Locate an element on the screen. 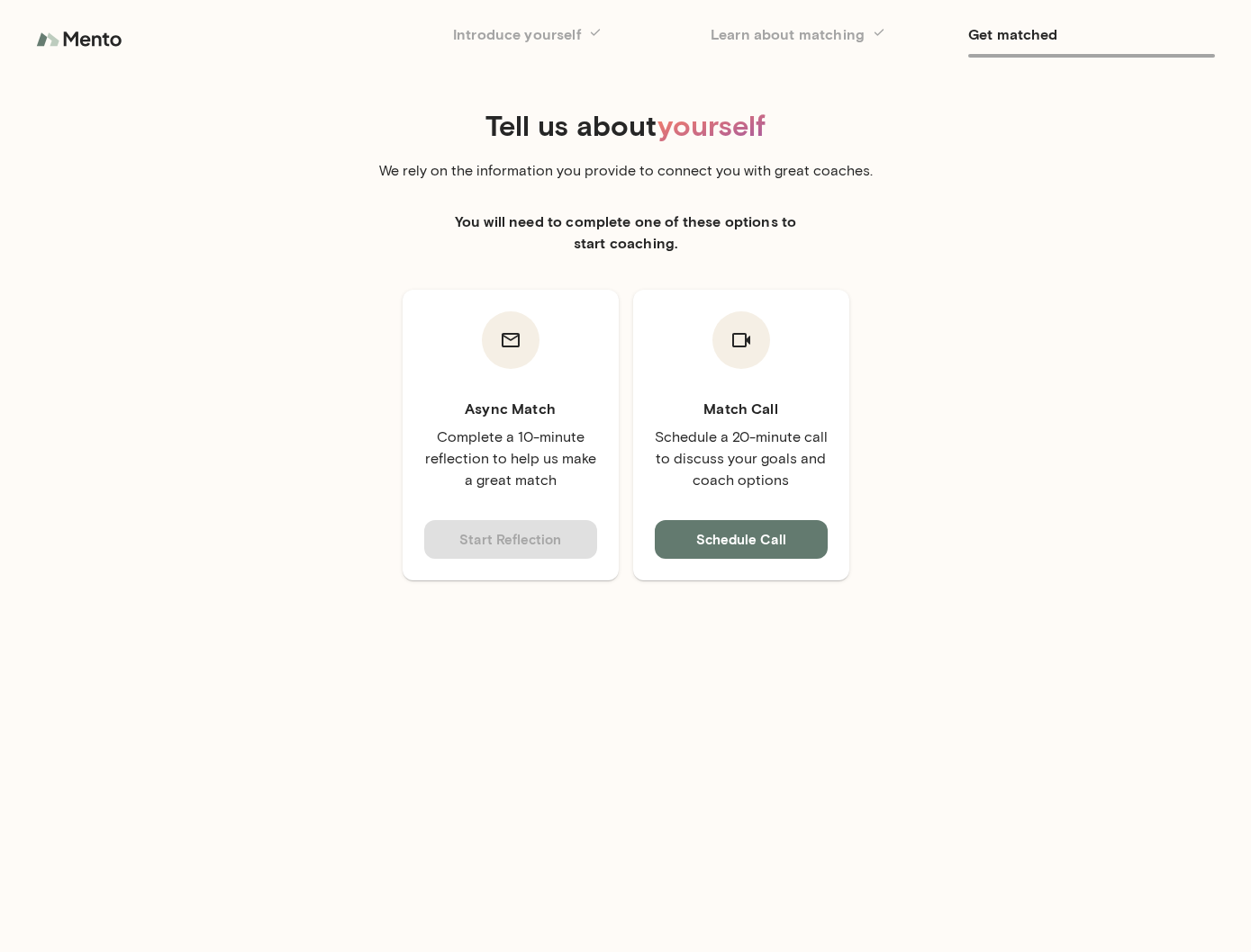 Image resolution: width=1251 pixels, height=952 pixels. h6: Async Match is located at coordinates (511, 408).